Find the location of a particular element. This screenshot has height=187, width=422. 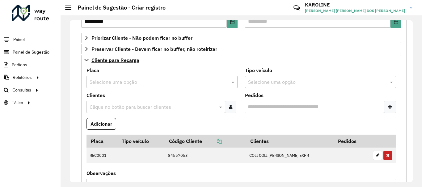

label: Clientes is located at coordinates (96, 95).